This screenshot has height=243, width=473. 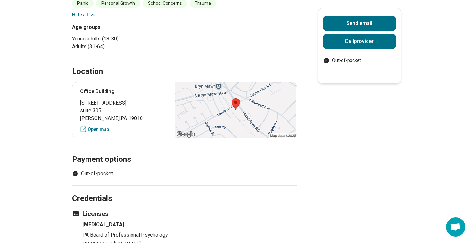 I want to click on p: Office Building, so click(x=123, y=92).